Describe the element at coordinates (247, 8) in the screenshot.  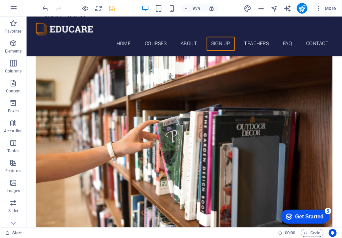
I see `i: Design (Ctrl+Alt+Y)` at that location.